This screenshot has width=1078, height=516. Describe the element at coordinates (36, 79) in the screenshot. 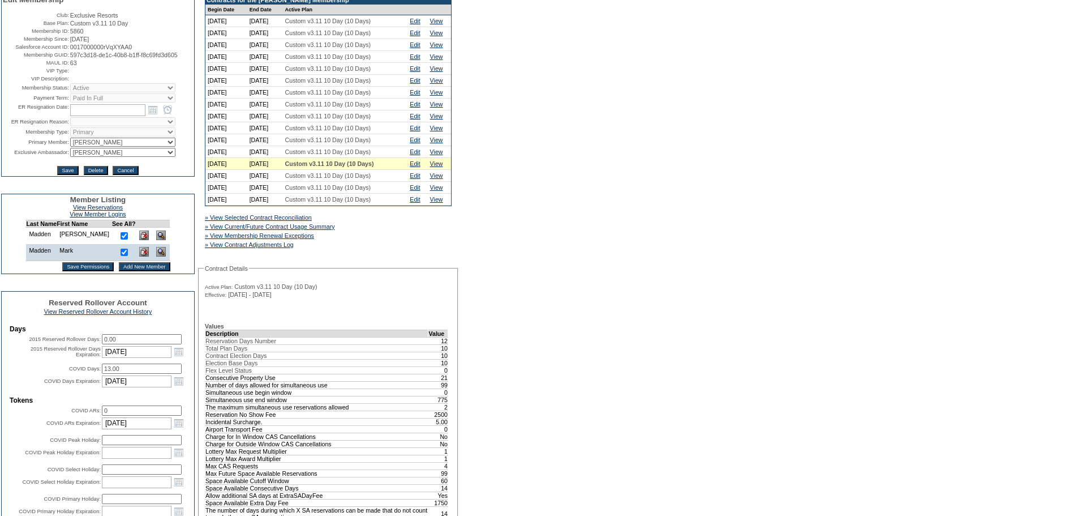

I see `td: VIP Description:` at that location.